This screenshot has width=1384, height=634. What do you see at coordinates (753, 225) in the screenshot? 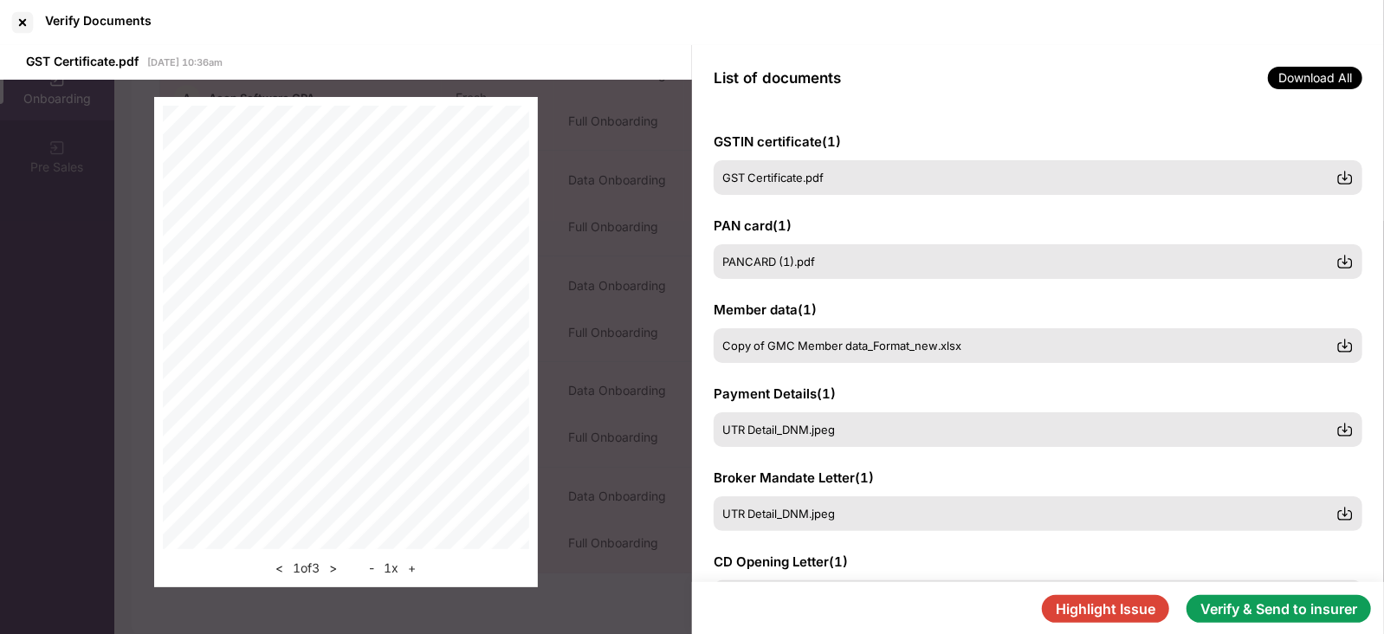
I see `span: PAN card ( 1 )` at bounding box center [753, 225].